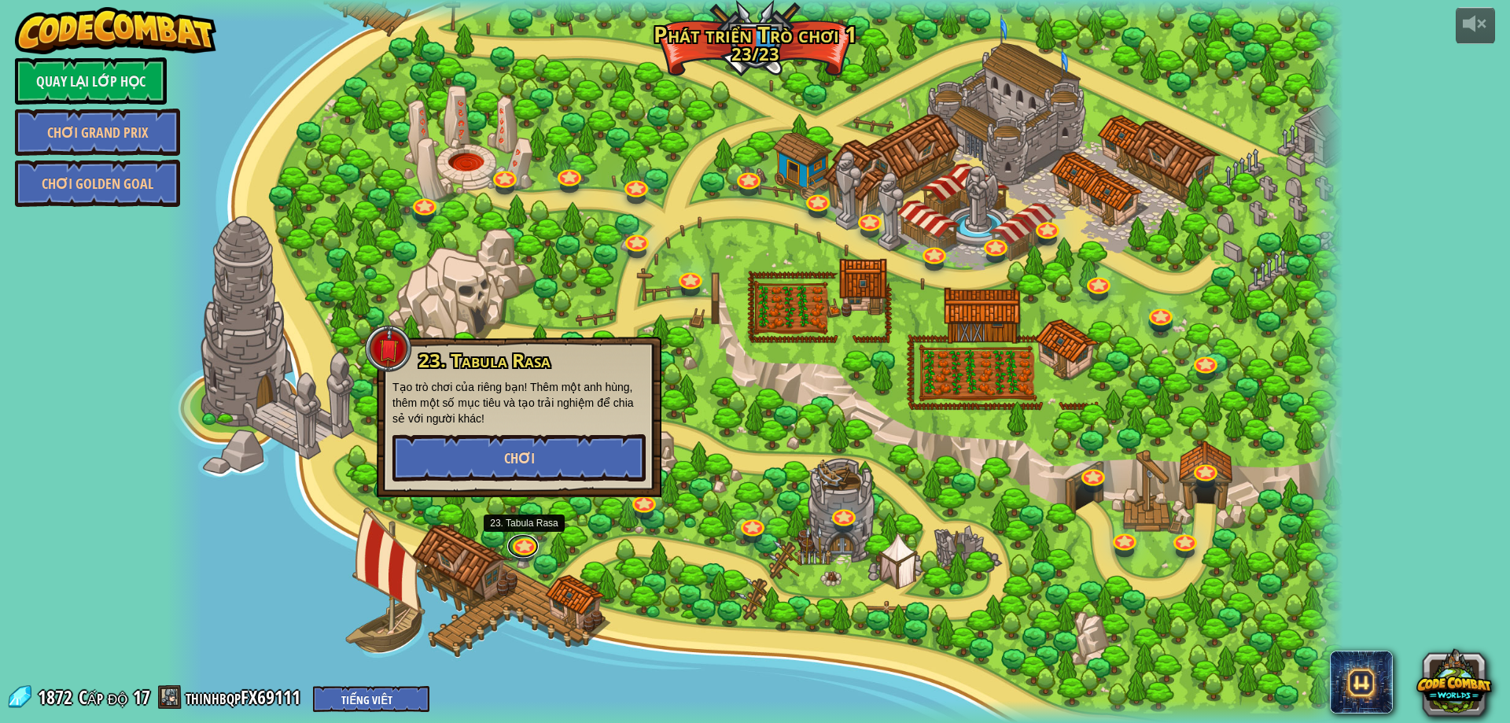 Image resolution: width=1510 pixels, height=723 pixels. What do you see at coordinates (245, 697) in the screenshot?
I see `a: thinhbqpFX69111` at bounding box center [245, 697].